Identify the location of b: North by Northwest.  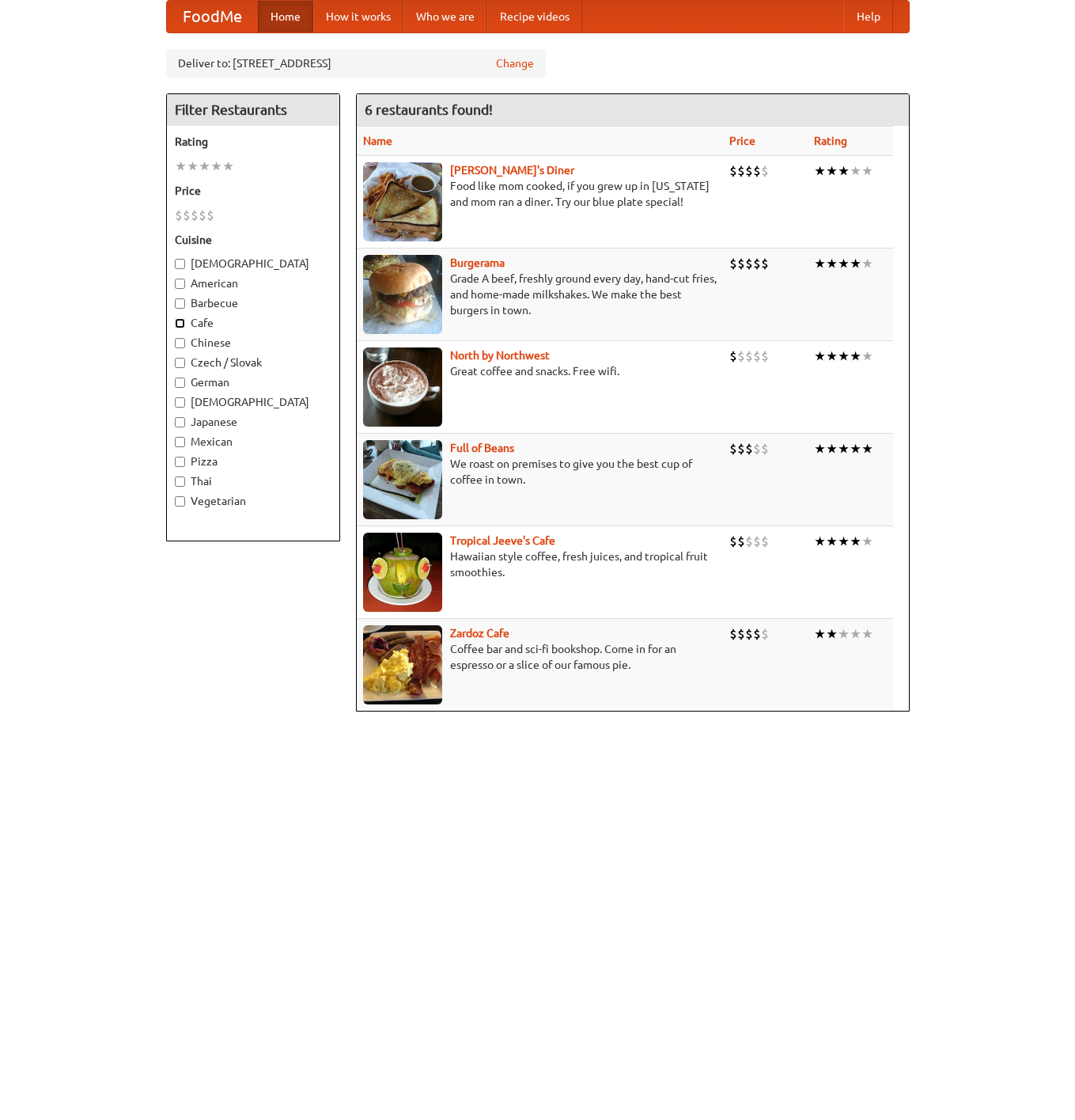
(500, 356).